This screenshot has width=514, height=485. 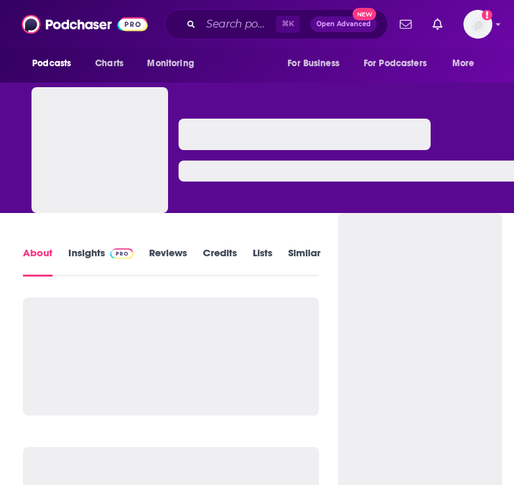 What do you see at coordinates (343, 24) in the screenshot?
I see `span: Open Advanced` at bounding box center [343, 24].